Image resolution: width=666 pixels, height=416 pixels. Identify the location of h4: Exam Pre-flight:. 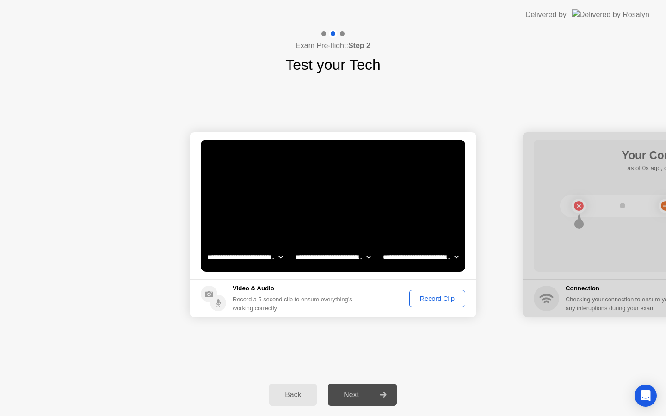
(333, 46).